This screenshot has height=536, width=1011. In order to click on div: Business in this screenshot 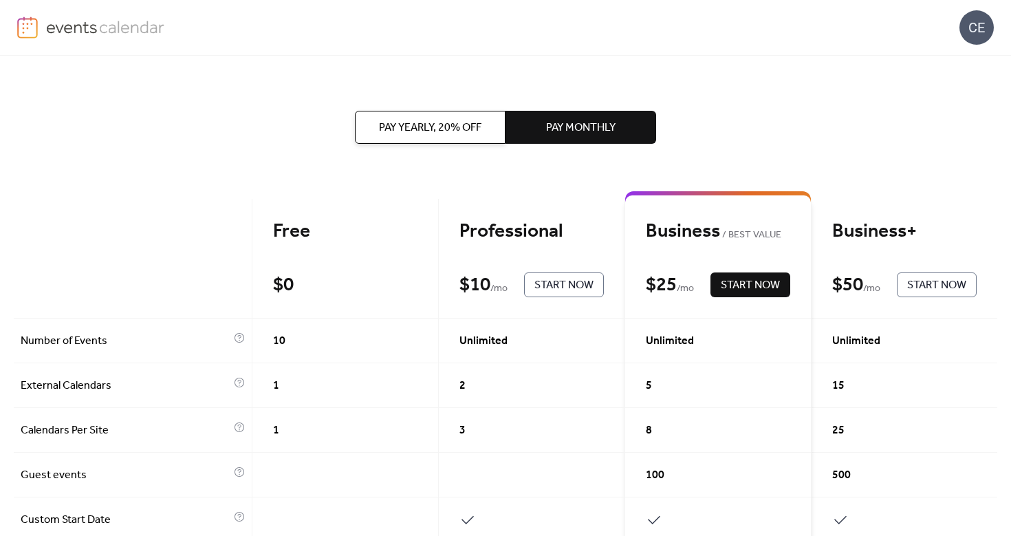, I will do `click(718, 231)`.